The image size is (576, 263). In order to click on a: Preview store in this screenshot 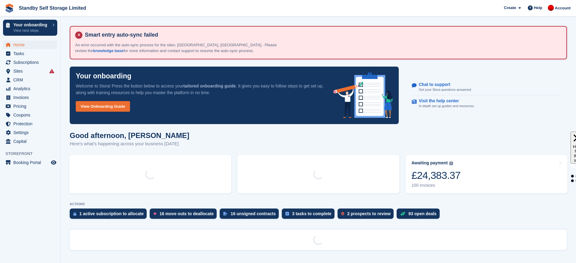, I will do `click(54, 163)`.